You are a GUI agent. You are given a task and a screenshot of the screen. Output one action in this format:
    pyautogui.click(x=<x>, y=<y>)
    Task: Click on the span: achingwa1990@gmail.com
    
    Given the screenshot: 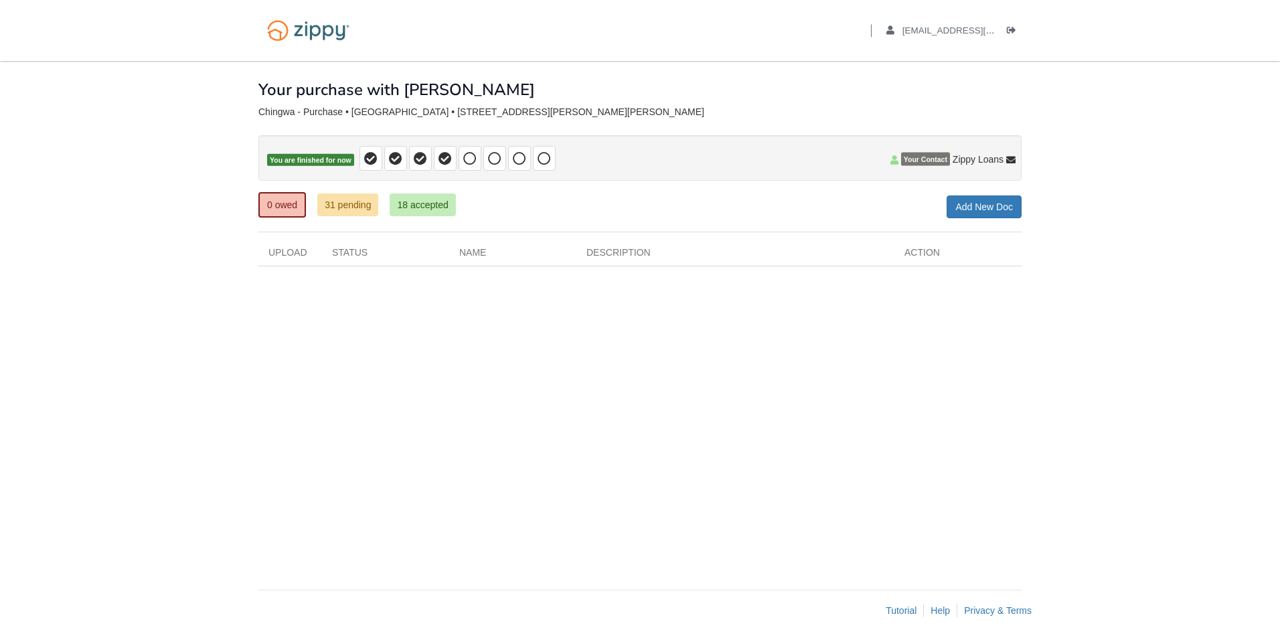 What is the action you would take?
    pyautogui.click(x=979, y=30)
    